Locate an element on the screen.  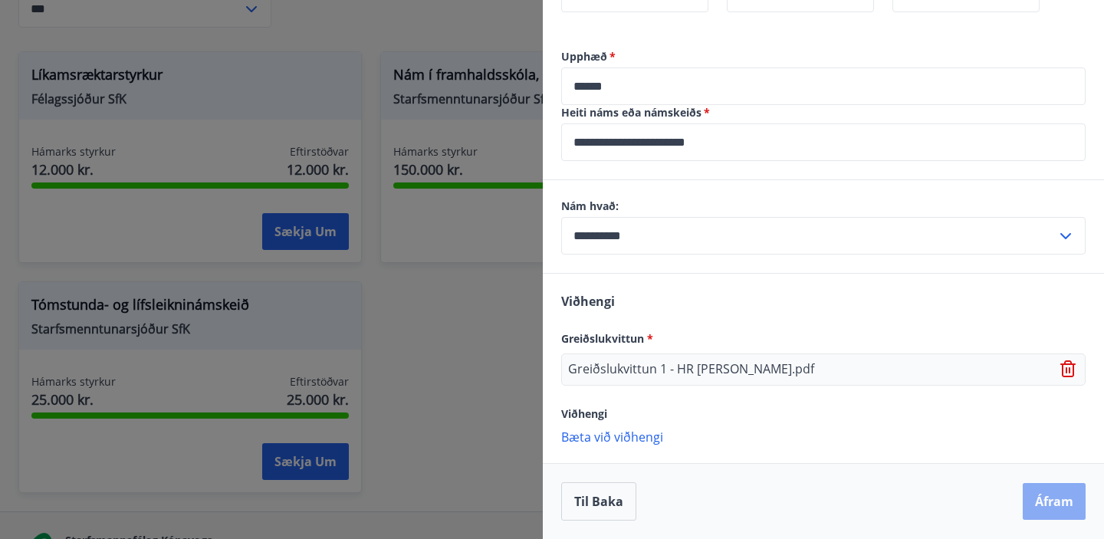
label: Upphæð is located at coordinates (824, 57).